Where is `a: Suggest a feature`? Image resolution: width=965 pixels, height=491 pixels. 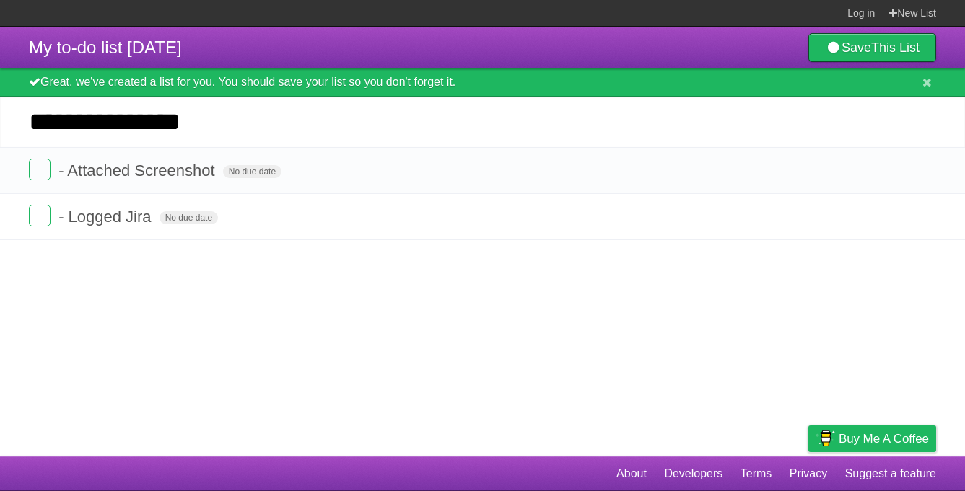
a: Suggest a feature is located at coordinates (890, 474).